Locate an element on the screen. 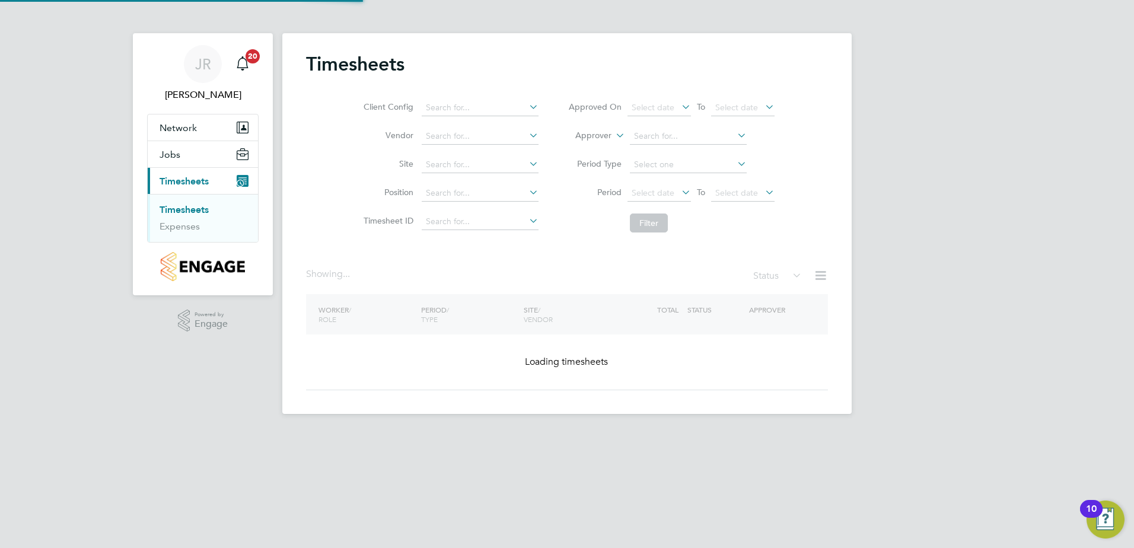 This screenshot has height=548, width=1134. span: Timesheets is located at coordinates (184, 181).